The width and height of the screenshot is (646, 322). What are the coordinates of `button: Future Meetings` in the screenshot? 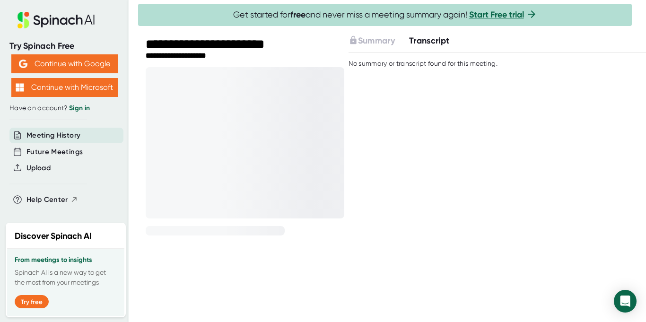 It's located at (54, 152).